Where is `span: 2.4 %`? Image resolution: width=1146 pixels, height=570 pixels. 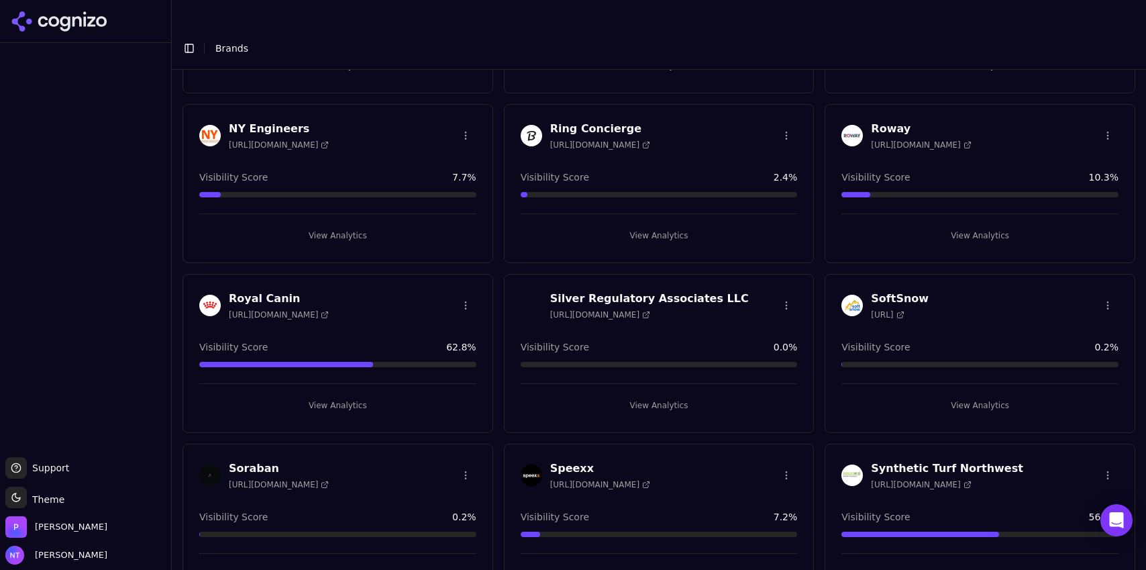 span: 2.4 % is located at coordinates (786, 177).